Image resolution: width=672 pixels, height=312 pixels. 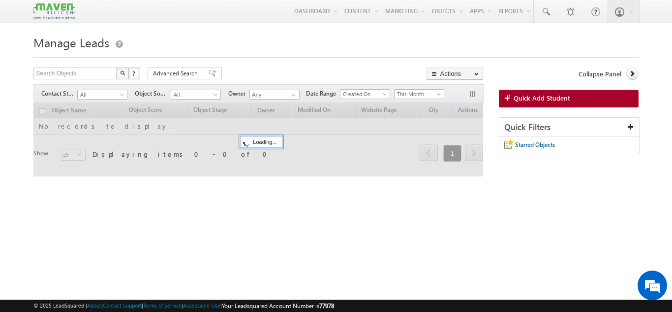 I want to click on a: Acceptable Use, so click(x=202, y=305).